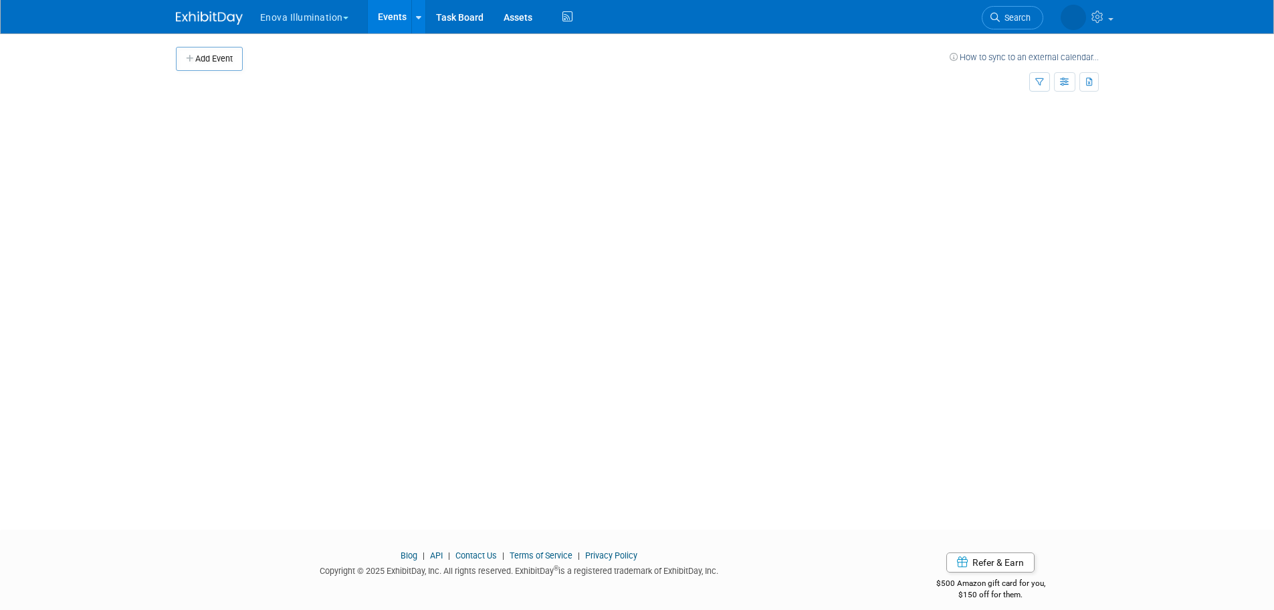 The image size is (1274, 610). Describe the element at coordinates (611, 555) in the screenshot. I see `a: Privacy Policy` at that location.